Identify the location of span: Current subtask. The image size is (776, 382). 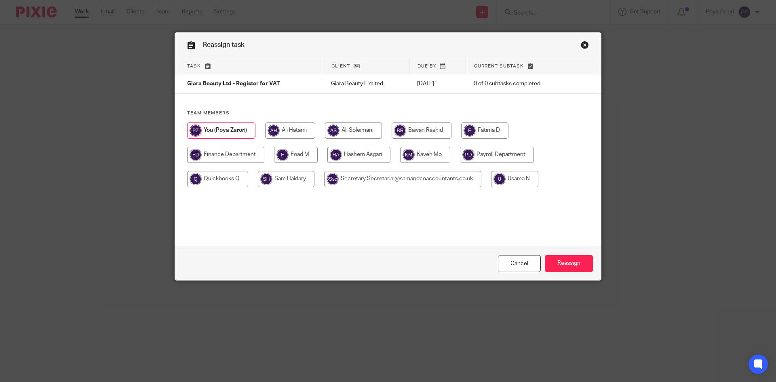
(498, 66).